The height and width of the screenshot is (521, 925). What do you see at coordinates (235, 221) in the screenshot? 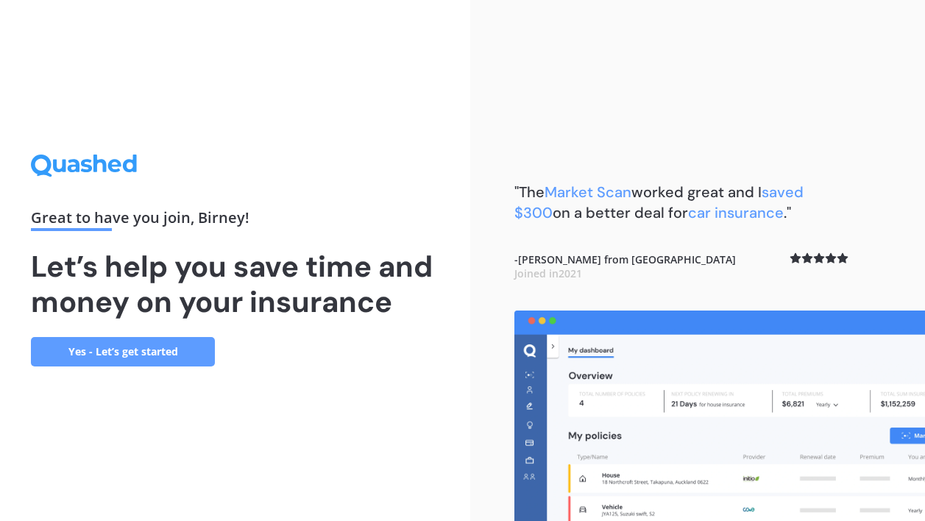
I see `div: Great to have you join , Birney !` at bounding box center [235, 221].